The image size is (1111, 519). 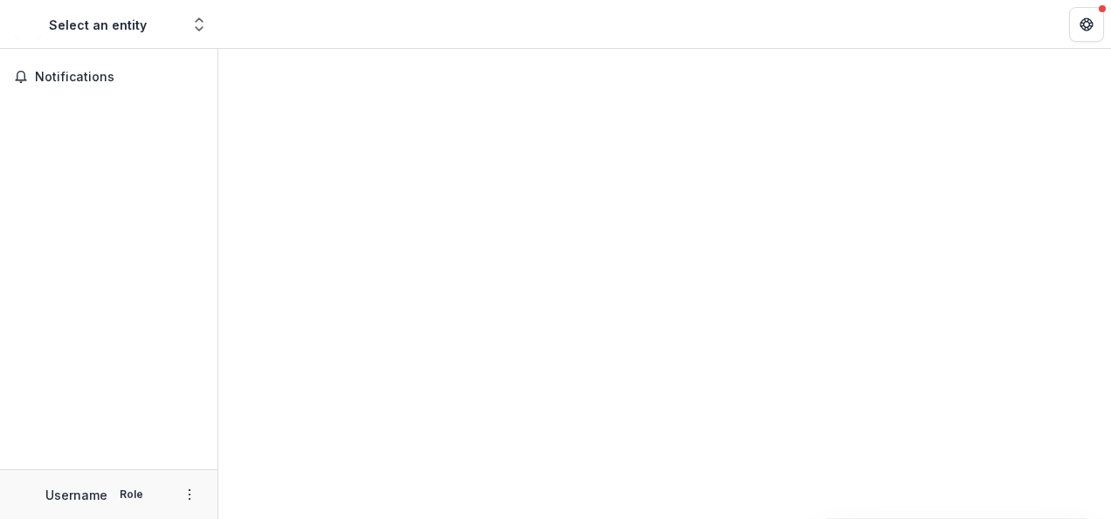 What do you see at coordinates (108, 77) in the screenshot?
I see `button: Notifications` at bounding box center [108, 77].